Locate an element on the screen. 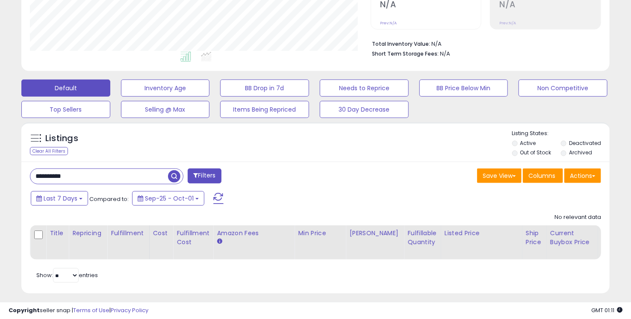  button: Needs to Reprice is located at coordinates (364, 88).